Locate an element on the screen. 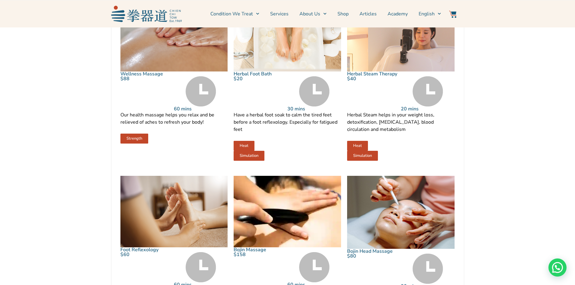 The height and width of the screenshot is (285, 575). a: About Us is located at coordinates (313, 14).